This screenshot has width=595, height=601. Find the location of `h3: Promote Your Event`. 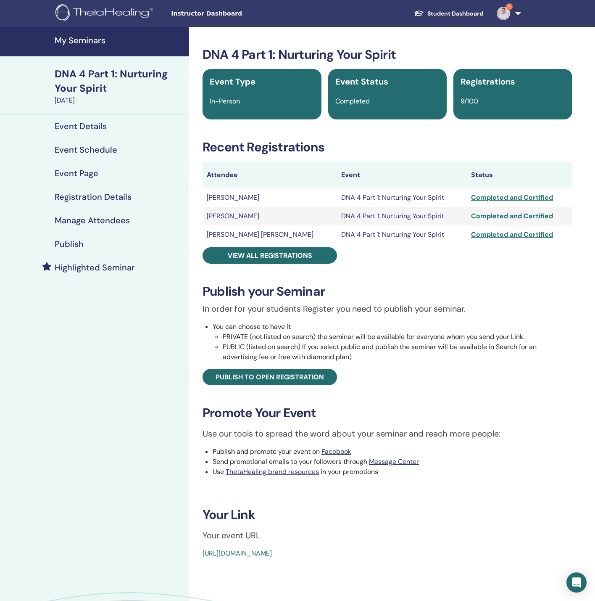

h3: Promote Your Event is located at coordinates (388, 413).